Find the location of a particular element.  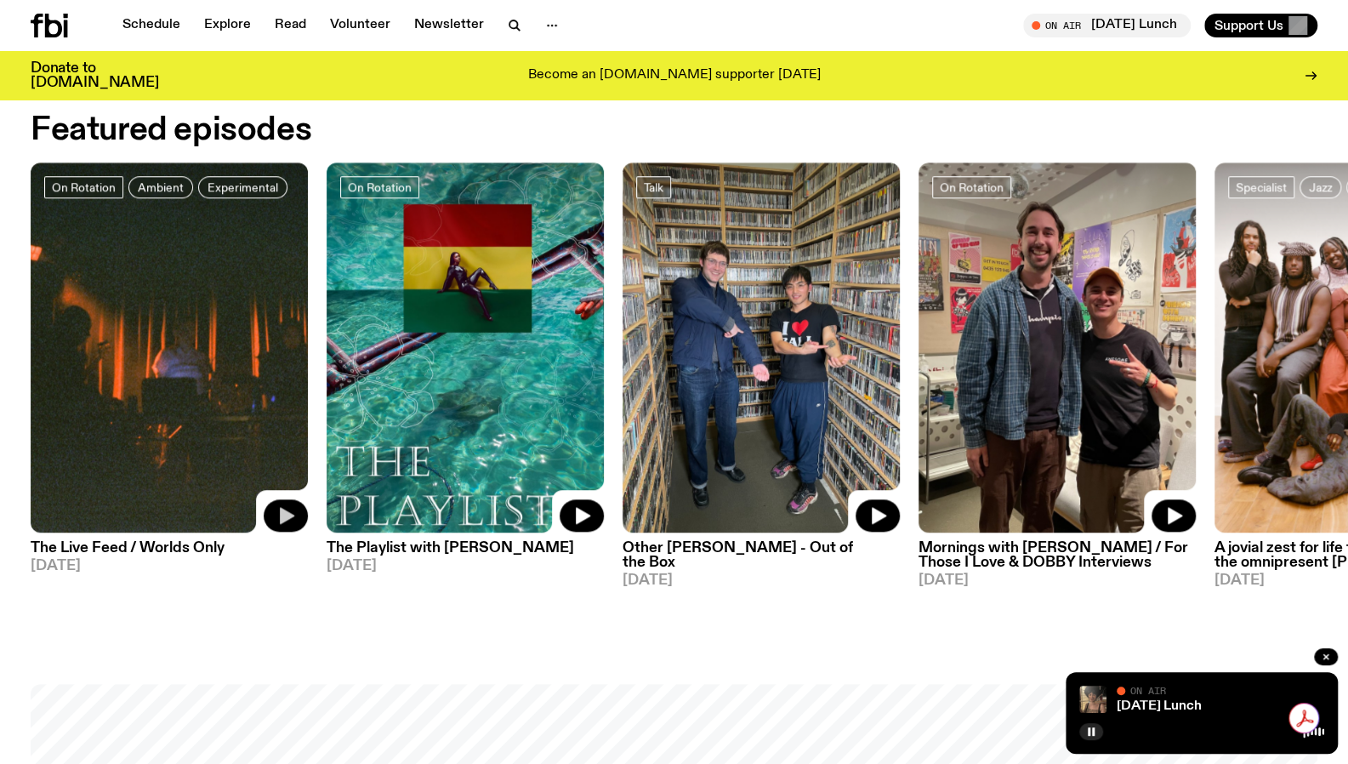

a: Jazz is located at coordinates (1320, 187).